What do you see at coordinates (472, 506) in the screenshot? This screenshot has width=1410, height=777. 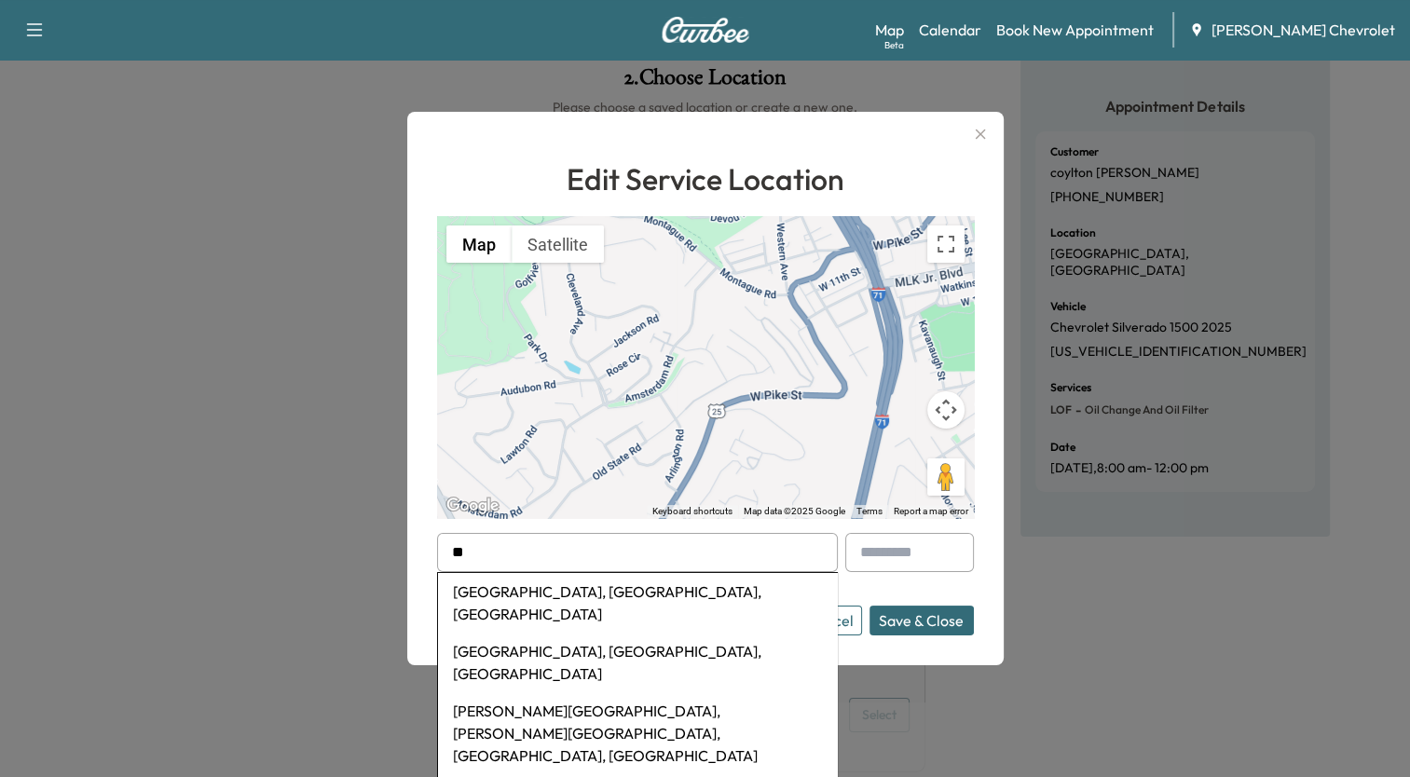 I see `img: Google` at bounding box center [472, 506].